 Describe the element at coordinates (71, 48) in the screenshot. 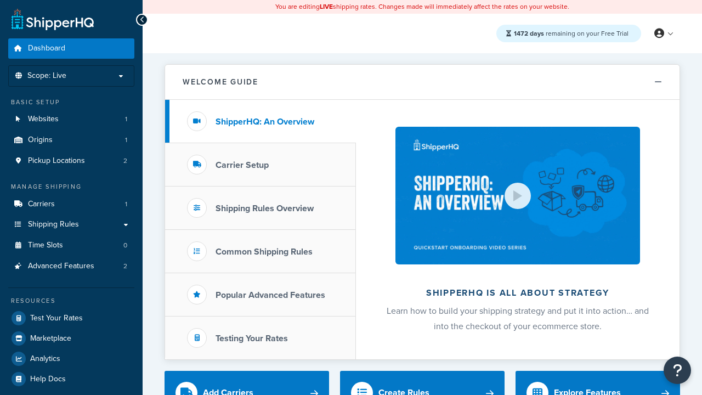

I see `li: Dashboard` at that location.